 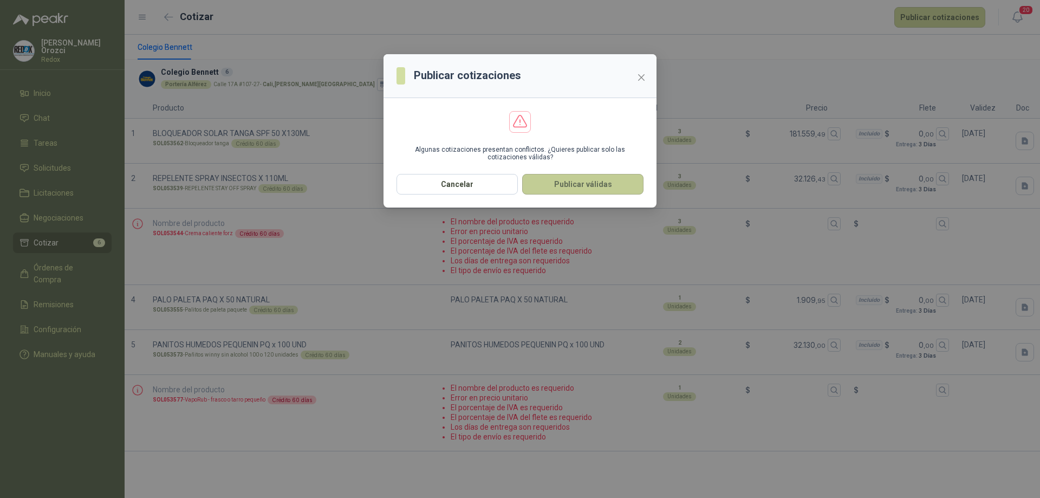 What do you see at coordinates (457, 184) in the screenshot?
I see `button: Cancelar` at bounding box center [457, 184].